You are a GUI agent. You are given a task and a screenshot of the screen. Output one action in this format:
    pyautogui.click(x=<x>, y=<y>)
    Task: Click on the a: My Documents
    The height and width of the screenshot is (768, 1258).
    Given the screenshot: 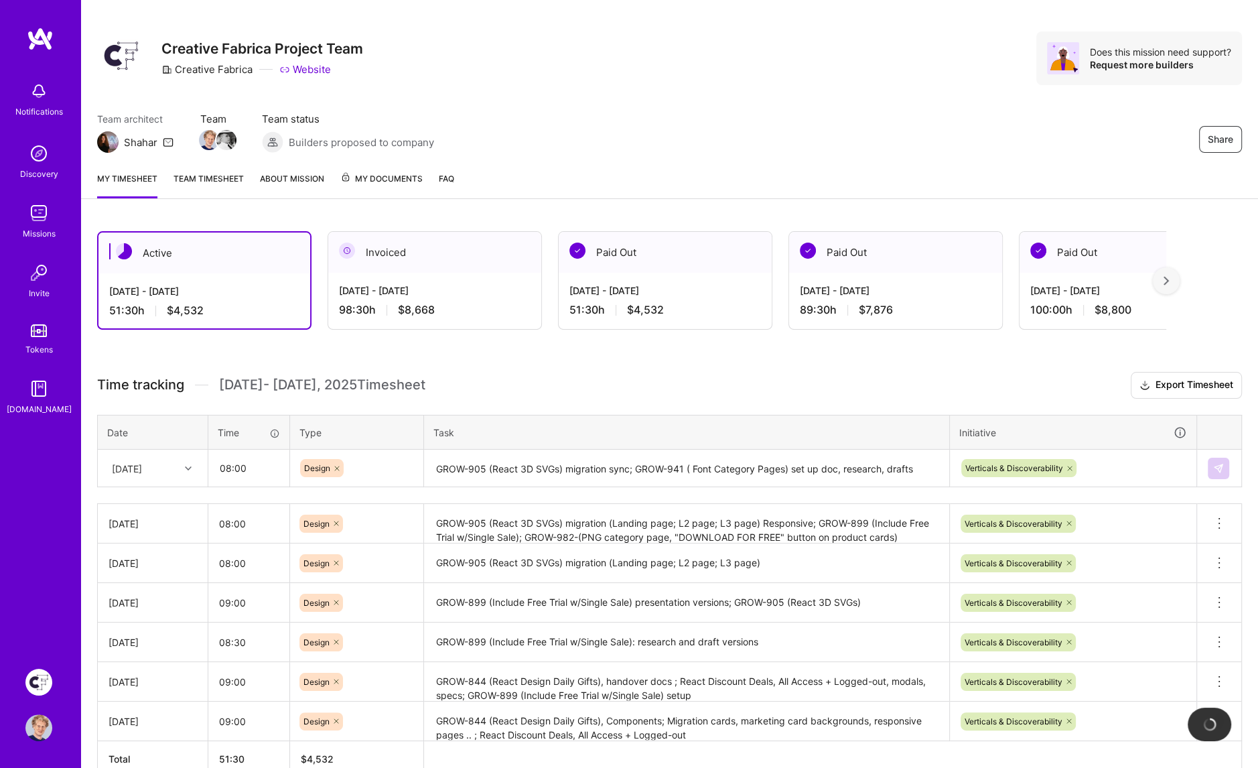 What is the action you would take?
    pyautogui.click(x=381, y=185)
    